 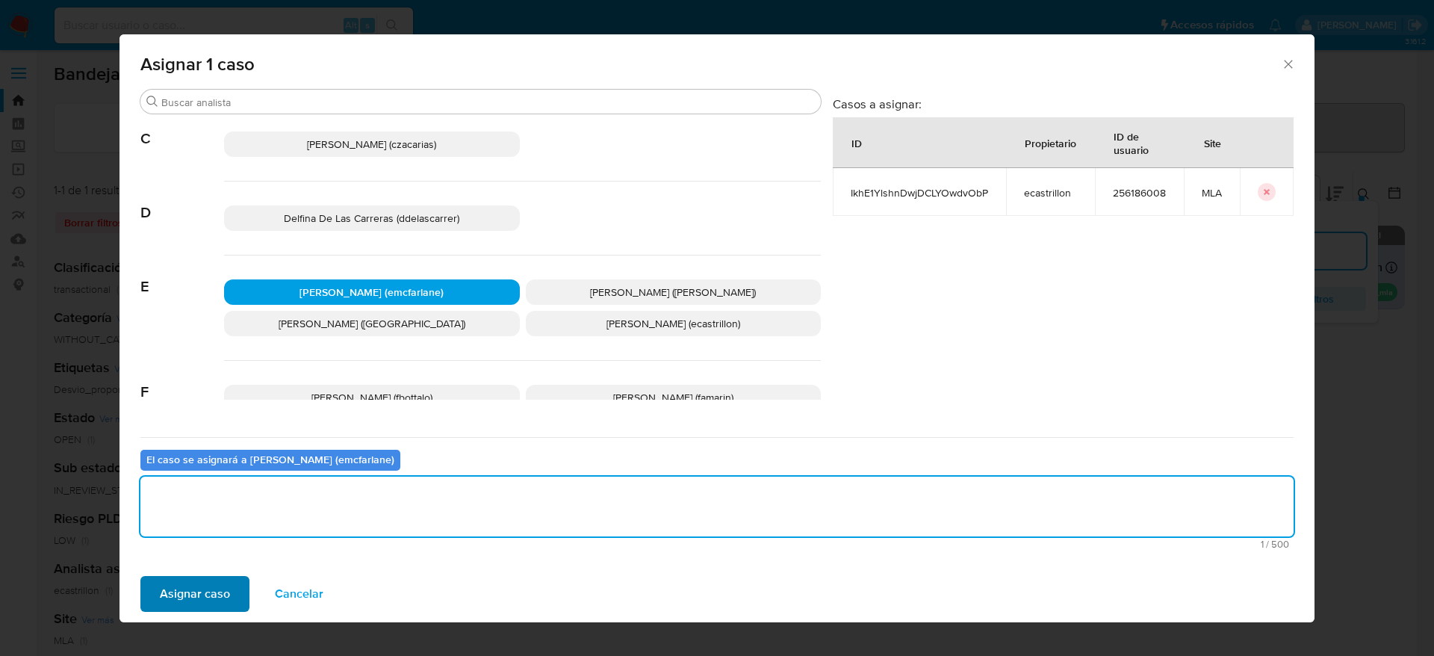 What do you see at coordinates (195, 594) in the screenshot?
I see `span: Asignar caso` at bounding box center [195, 594].